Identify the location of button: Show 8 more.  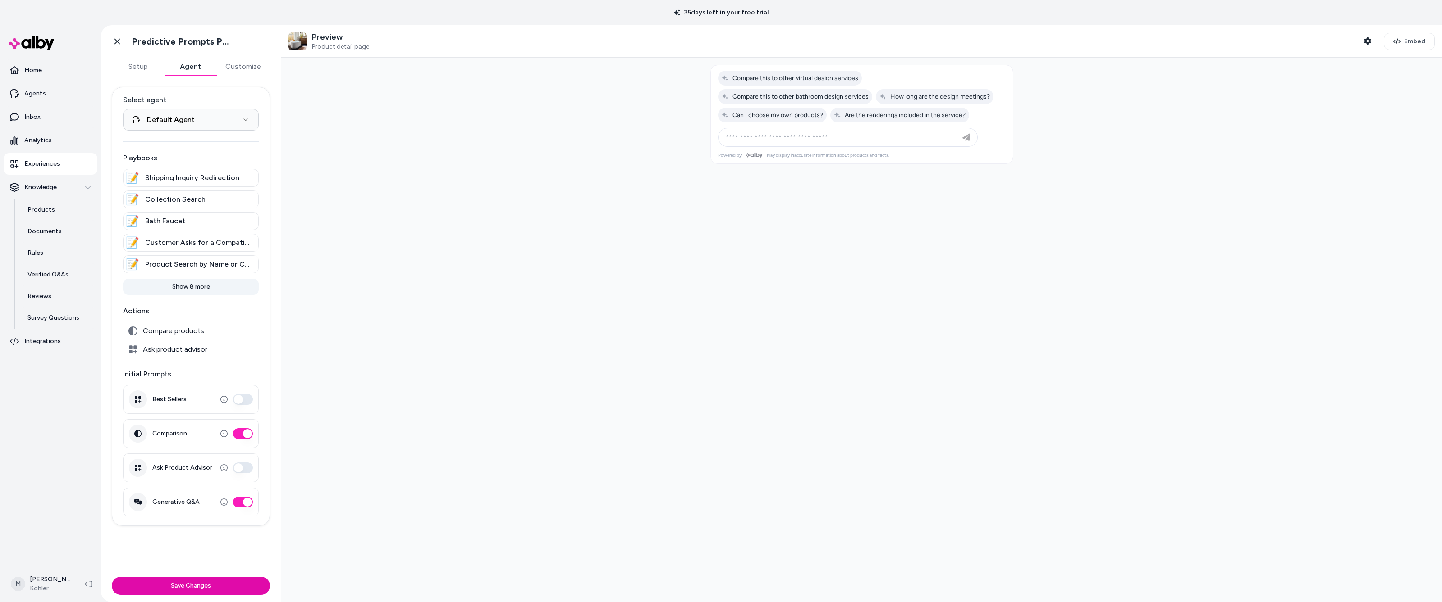
(191, 287).